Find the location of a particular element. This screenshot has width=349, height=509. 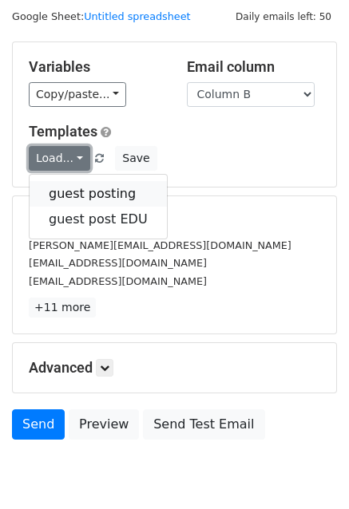

a: guest post EDU is located at coordinates (98, 219).